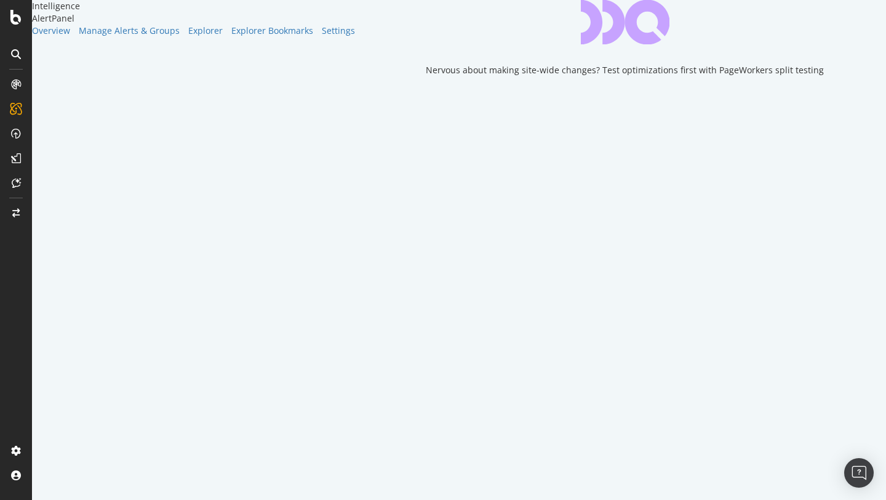  Describe the element at coordinates (272, 31) in the screenshot. I see `a: Explorer Bookmarks` at that location.